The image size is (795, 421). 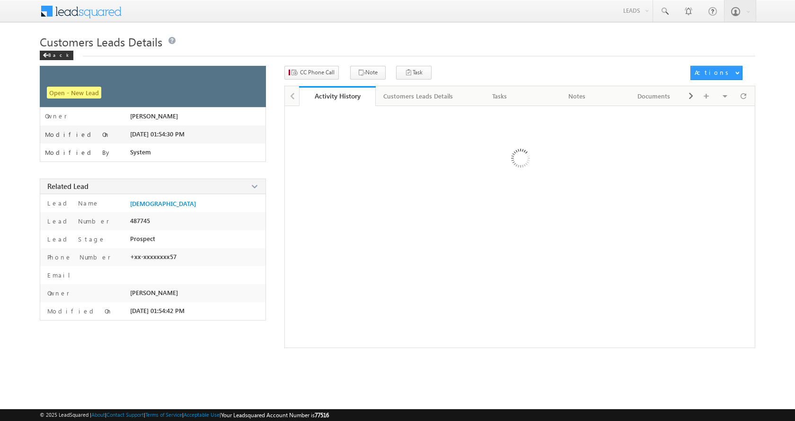 What do you see at coordinates (125, 414) in the screenshot?
I see `a: Contact Support` at bounding box center [125, 414].